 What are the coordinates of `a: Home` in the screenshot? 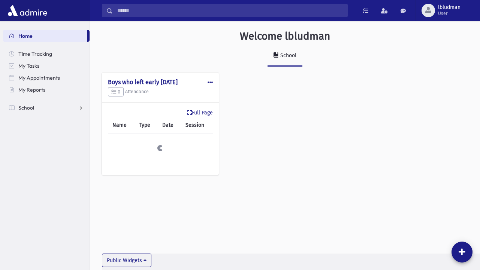 It's located at (45, 36).